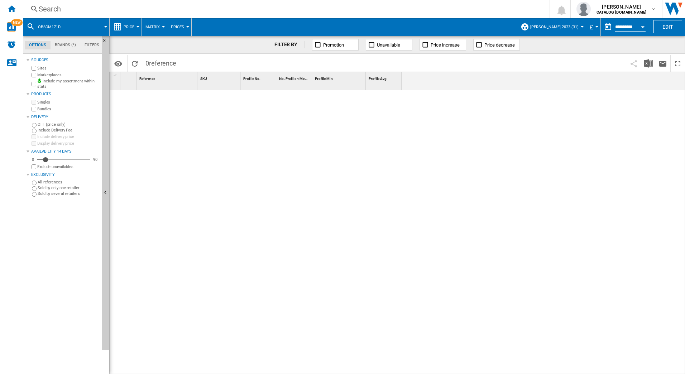 The height and width of the screenshot is (374, 685). I want to click on md-menu: Currency, so click(593, 27).